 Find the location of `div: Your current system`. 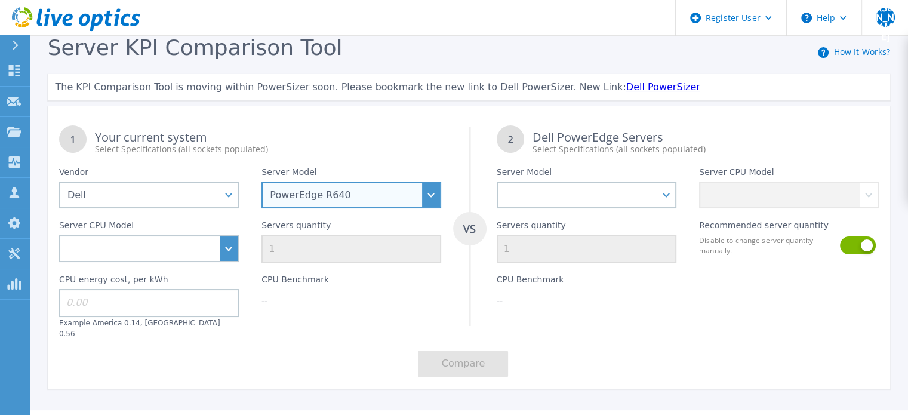

div: Your current system is located at coordinates (268, 143).